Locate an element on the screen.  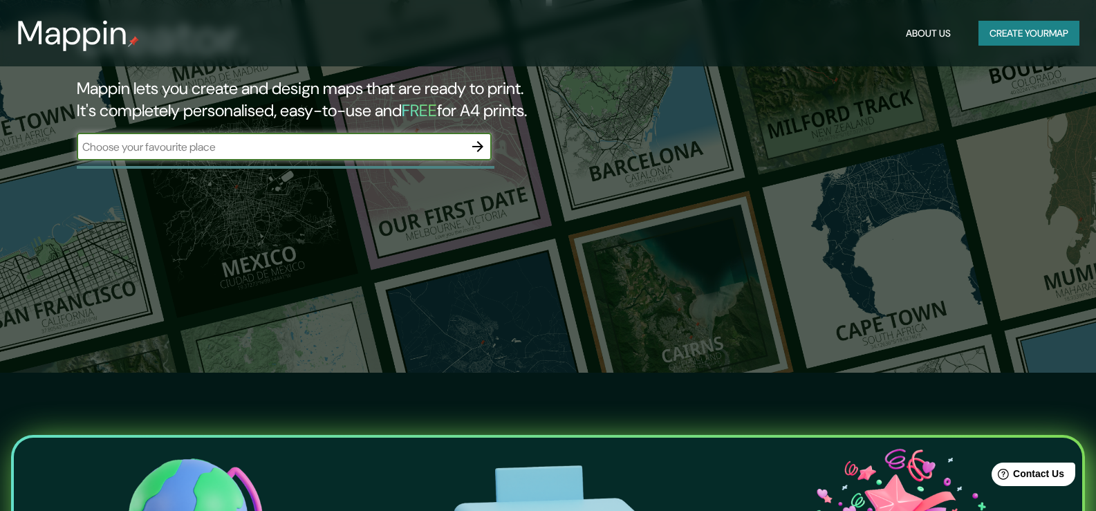
span: Contact Us is located at coordinates (66, 17).